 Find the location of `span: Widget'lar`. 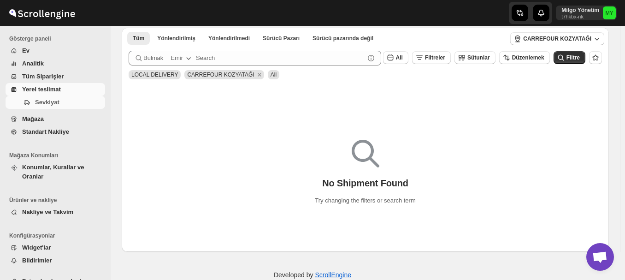

span: Widget'lar is located at coordinates (36, 247).